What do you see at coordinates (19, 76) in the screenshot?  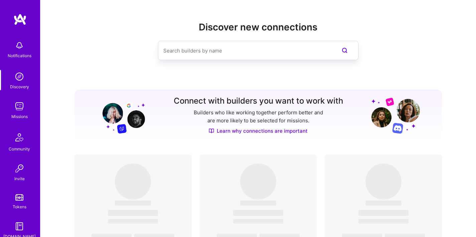 I see `img: discovery` at bounding box center [19, 76].